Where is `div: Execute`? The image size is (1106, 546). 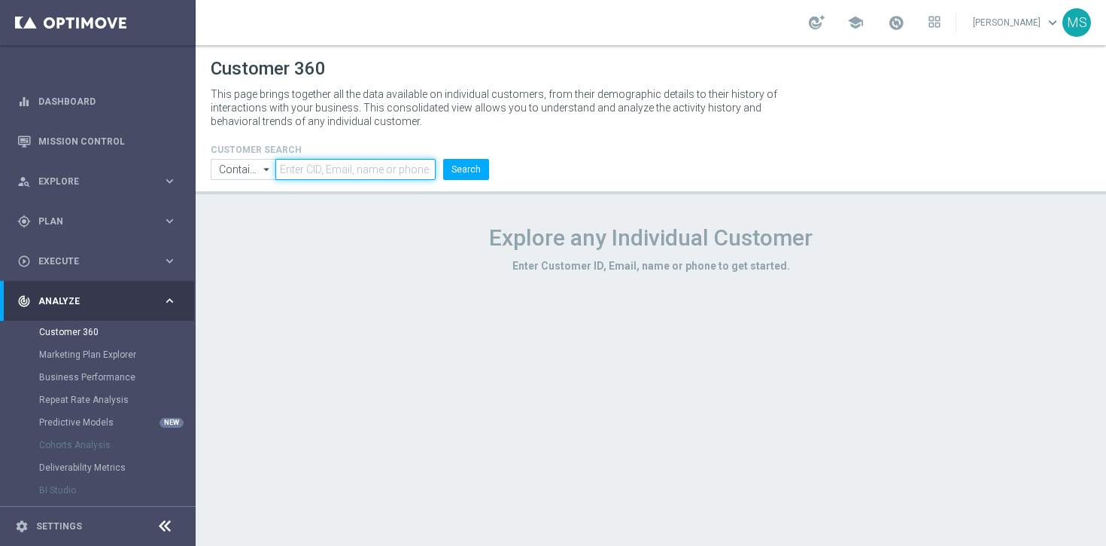
div: Execute is located at coordinates (90, 261).